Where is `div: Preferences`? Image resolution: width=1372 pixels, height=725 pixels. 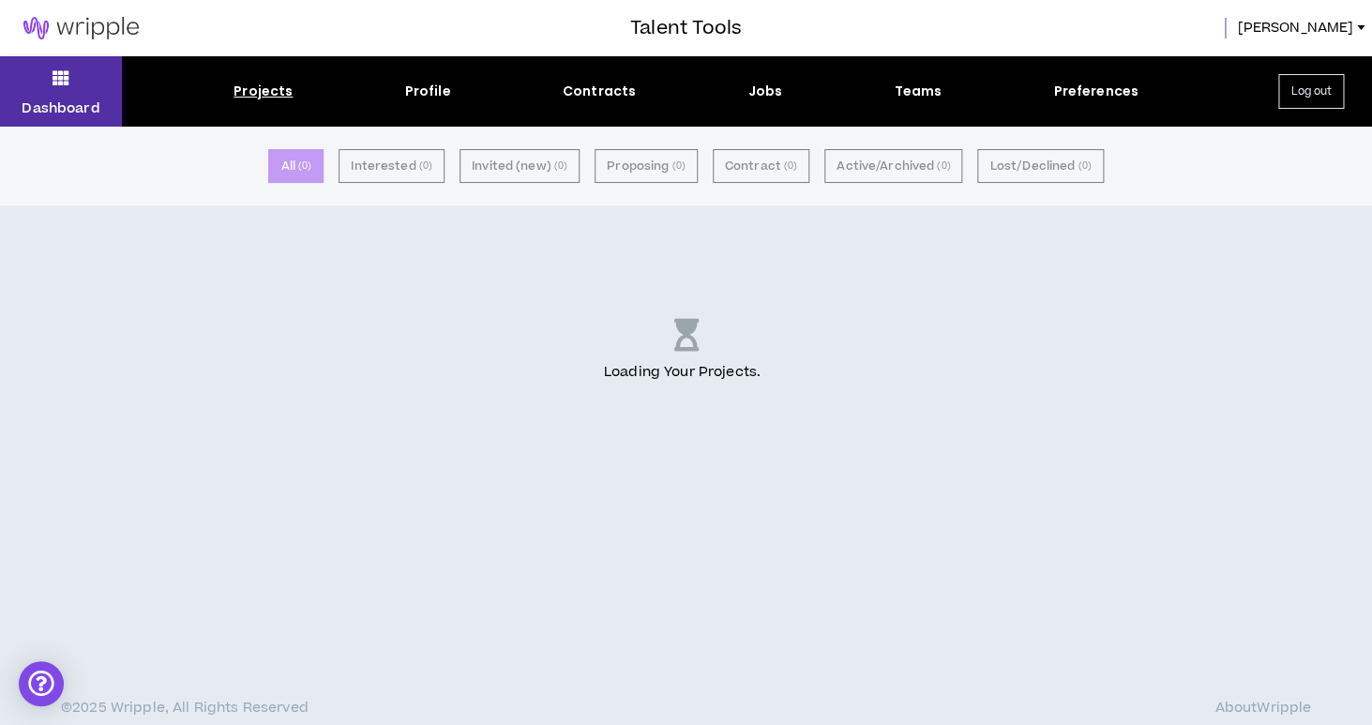 div: Preferences is located at coordinates (1095, 91).